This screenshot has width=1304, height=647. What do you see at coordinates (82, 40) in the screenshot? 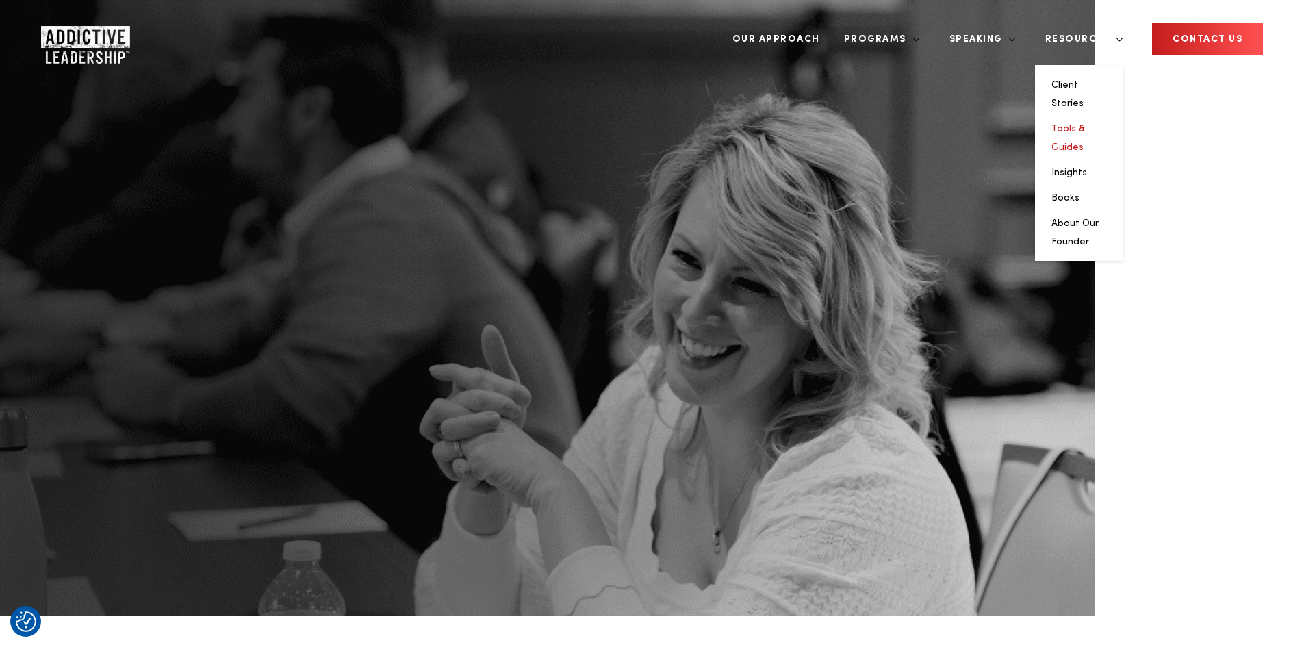
I see `a: Home` at bounding box center [82, 40].